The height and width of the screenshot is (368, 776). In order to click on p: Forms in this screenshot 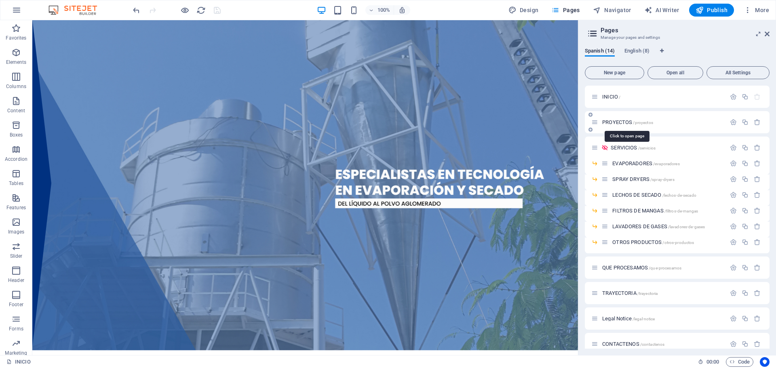, I will do `click(16, 329)`.